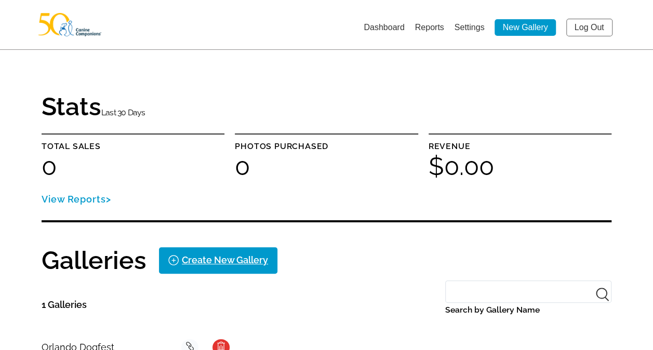  Describe the element at coordinates (133, 147) in the screenshot. I see `p: Total sales` at that location.